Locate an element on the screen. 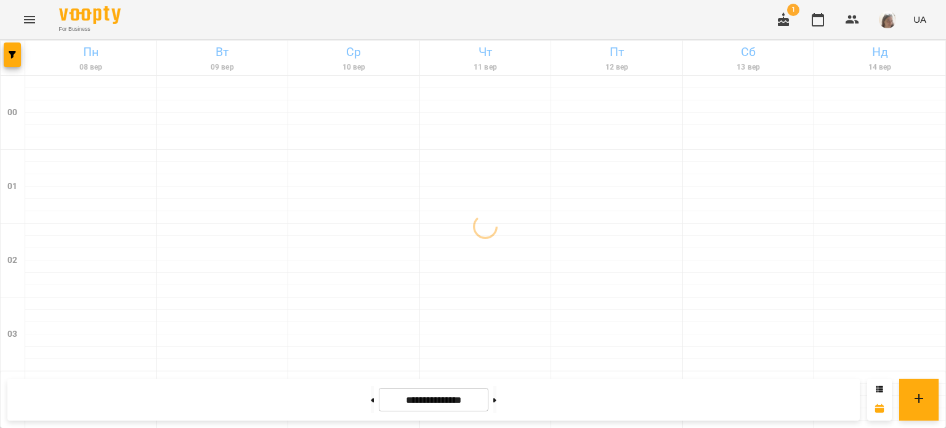  h6: Чт is located at coordinates (485, 52).